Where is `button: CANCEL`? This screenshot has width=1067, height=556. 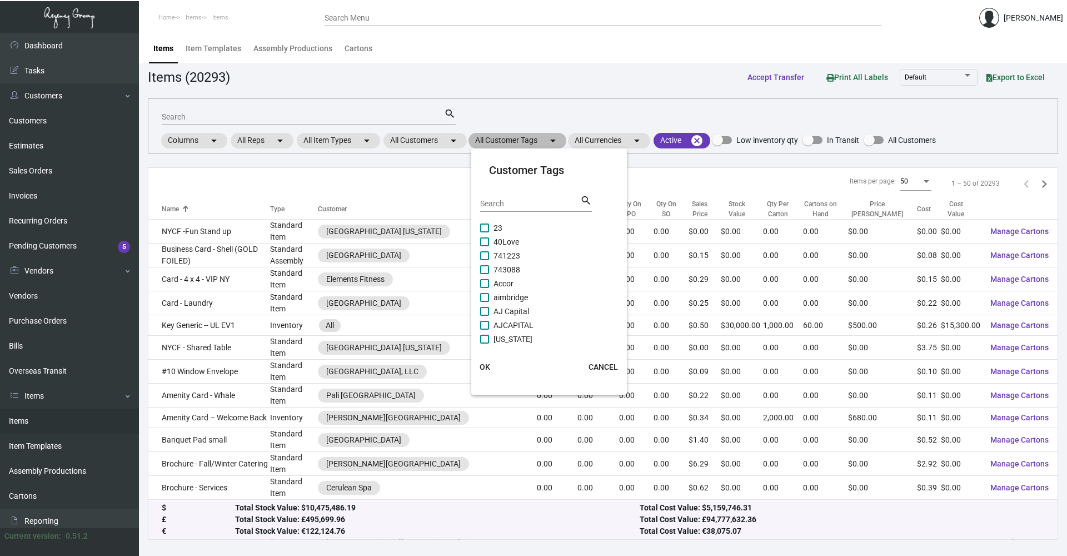 button: CANCEL is located at coordinates (603, 367).